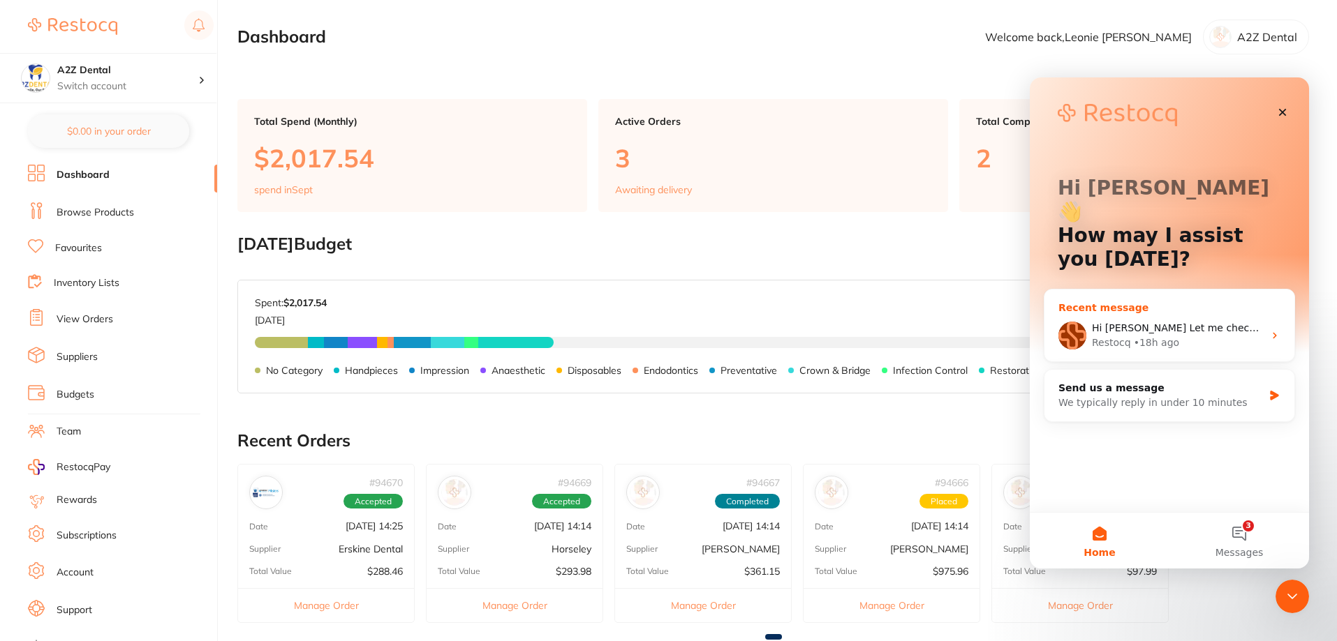  I want to click on p: Restorative & Cosmetic, so click(1042, 371).